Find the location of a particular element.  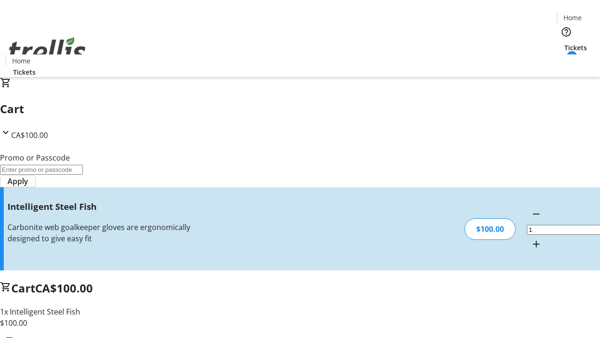

button: Increment by one is located at coordinates (536, 244).